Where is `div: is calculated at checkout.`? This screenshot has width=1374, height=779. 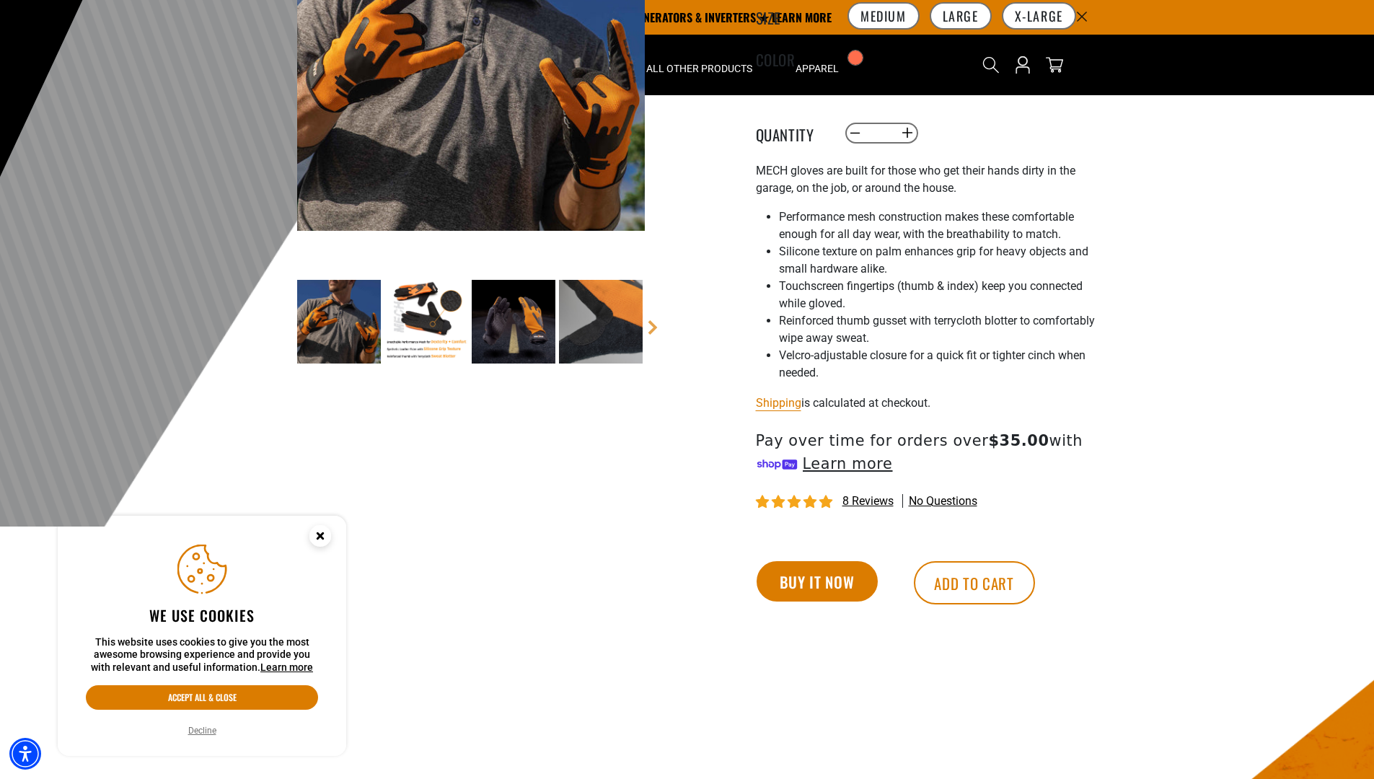
div: is calculated at checkout. is located at coordinates (933, 403).